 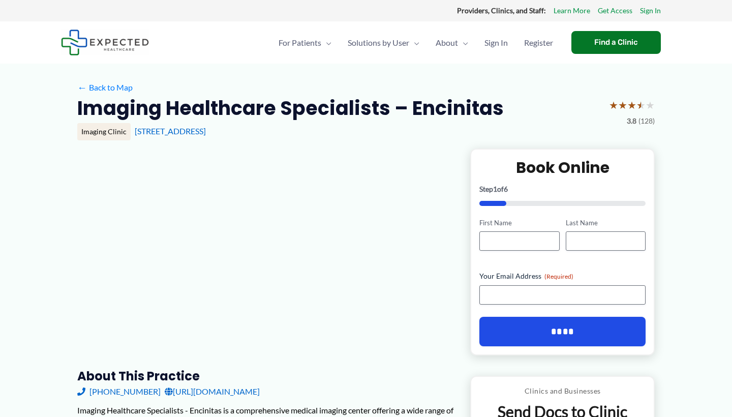 I want to click on span: 6, so click(x=506, y=189).